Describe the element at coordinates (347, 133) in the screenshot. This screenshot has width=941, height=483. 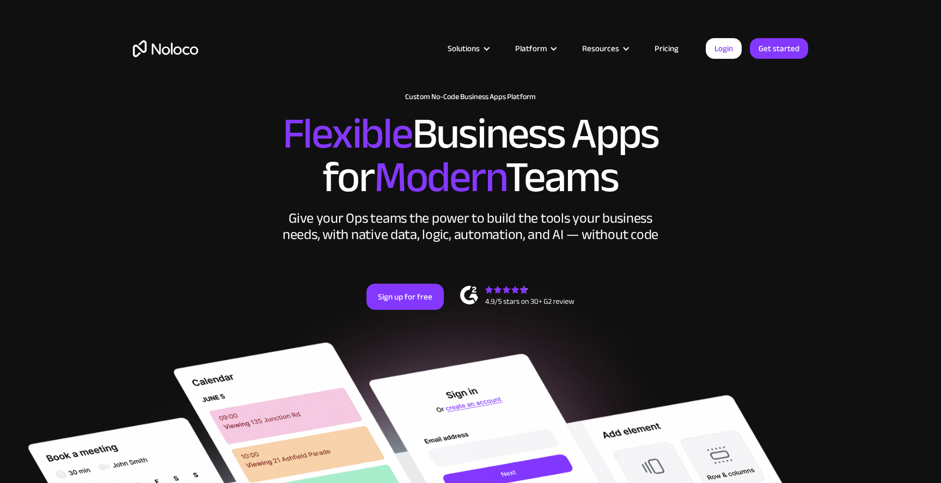
I see `span: Flexible` at that location.